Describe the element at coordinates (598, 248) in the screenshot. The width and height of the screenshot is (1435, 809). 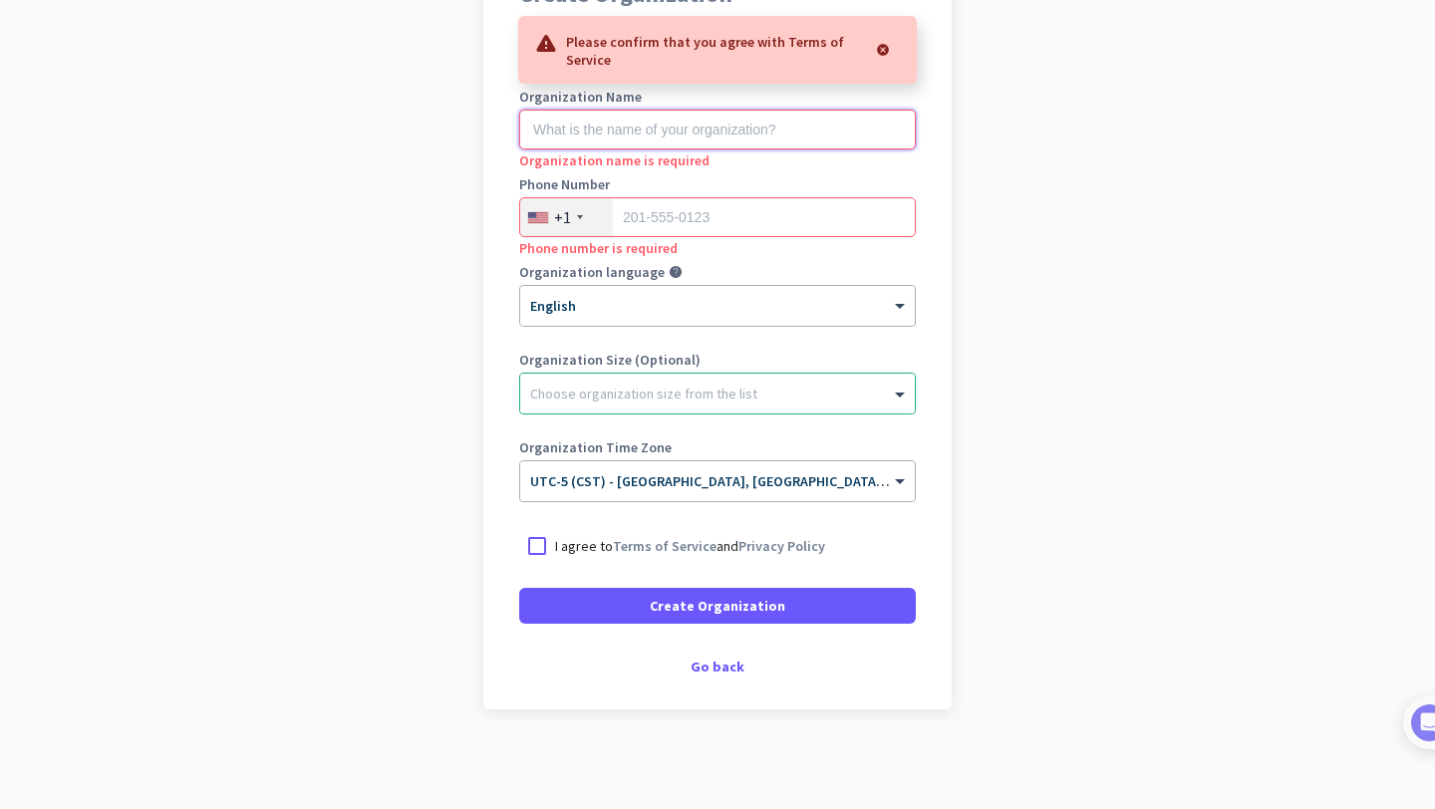
I see `span: Phone number is required` at that location.